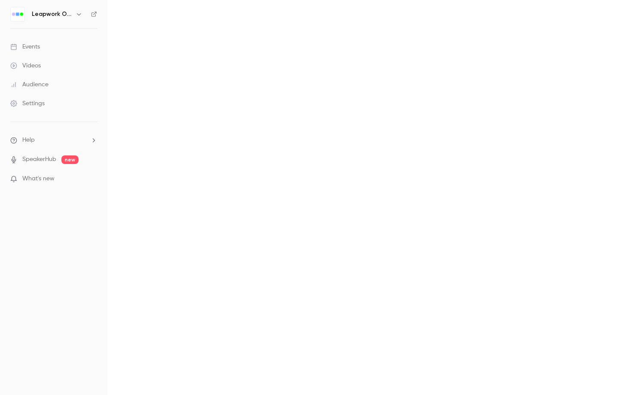 The height and width of the screenshot is (395, 636). Describe the element at coordinates (52, 14) in the screenshot. I see `h6: Leapwork Online Event` at that location.